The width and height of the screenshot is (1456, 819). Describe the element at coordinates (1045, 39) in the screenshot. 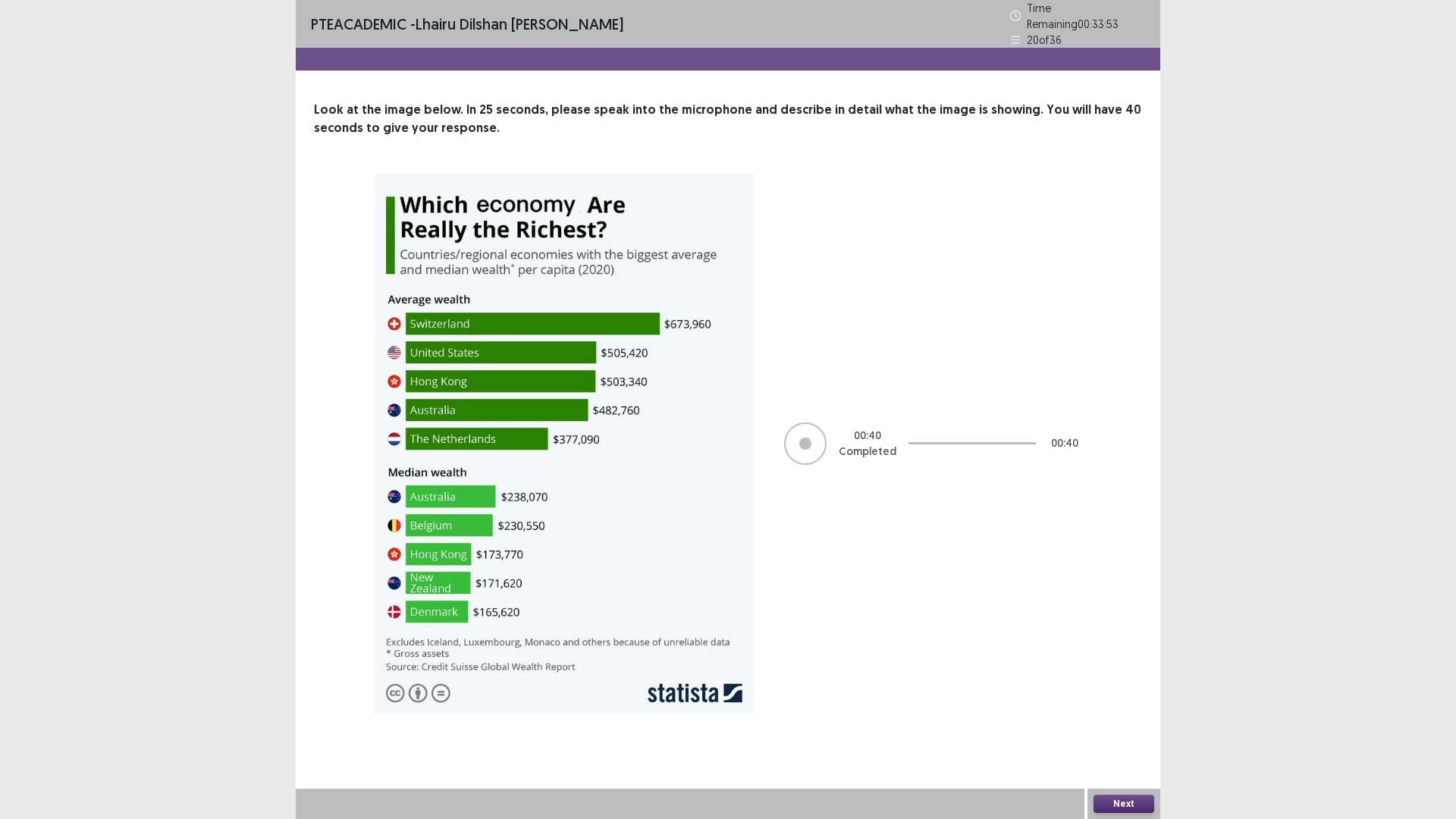

I see `p: 20 of 36` at that location.